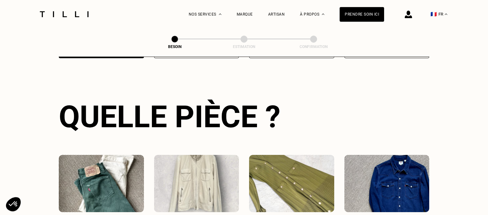 The width and height of the screenshot is (488, 215). What do you see at coordinates (244, 47) in the screenshot?
I see `div: Estimation` at bounding box center [244, 47].